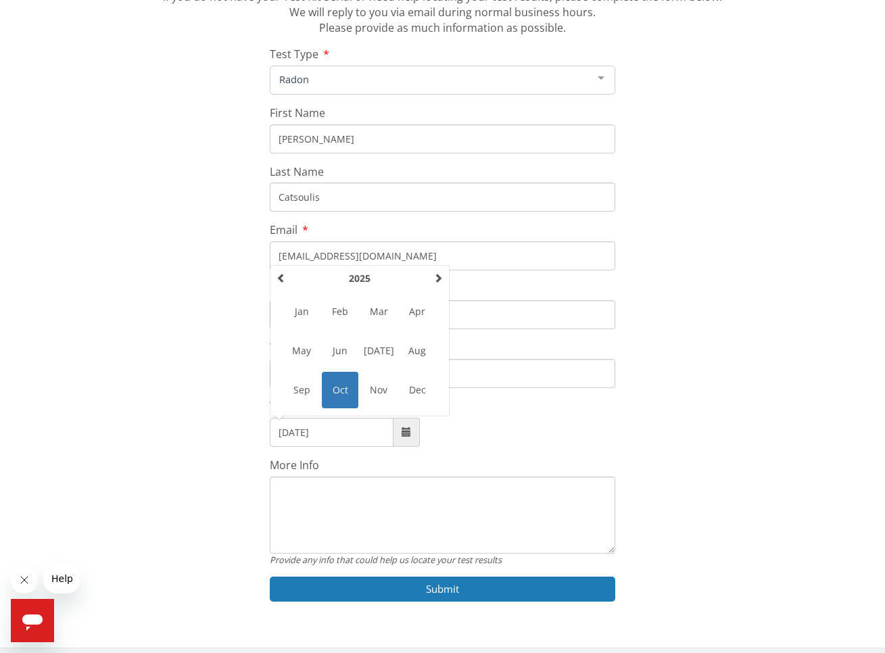 This screenshot has height=653, width=885. I want to click on span: Dec, so click(417, 390).